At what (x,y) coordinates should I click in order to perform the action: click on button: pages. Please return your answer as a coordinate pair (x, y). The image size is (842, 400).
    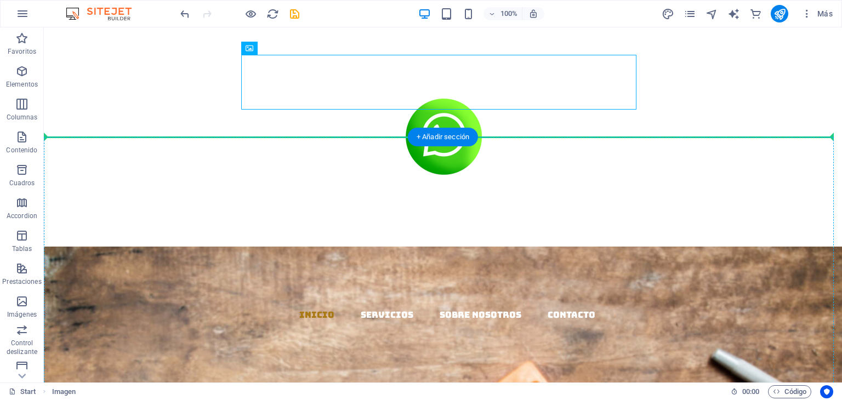
    Looking at the image, I should click on (689, 14).